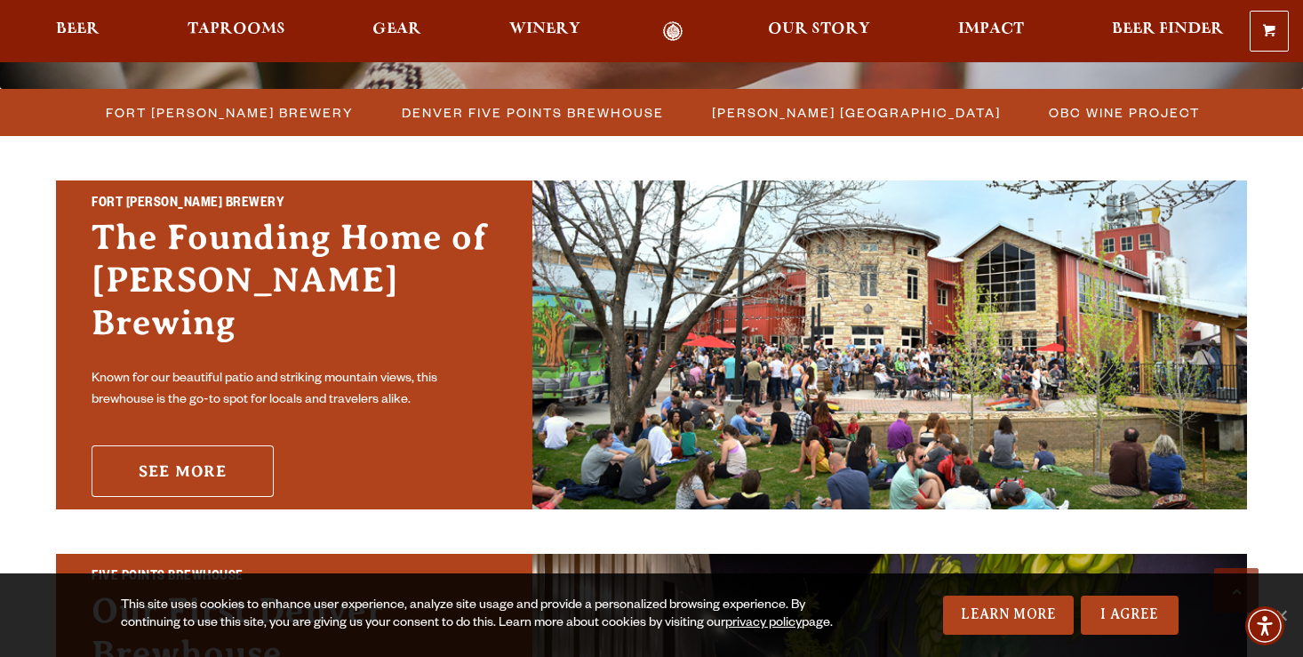  I want to click on a: Beer Finder, so click(1168, 31).